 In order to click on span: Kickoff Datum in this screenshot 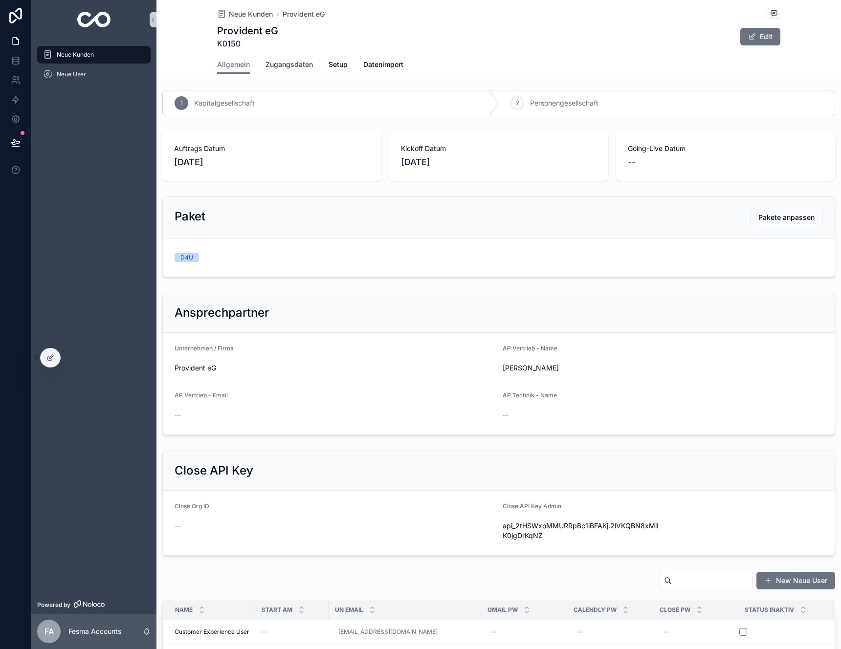, I will do `click(499, 149)`.